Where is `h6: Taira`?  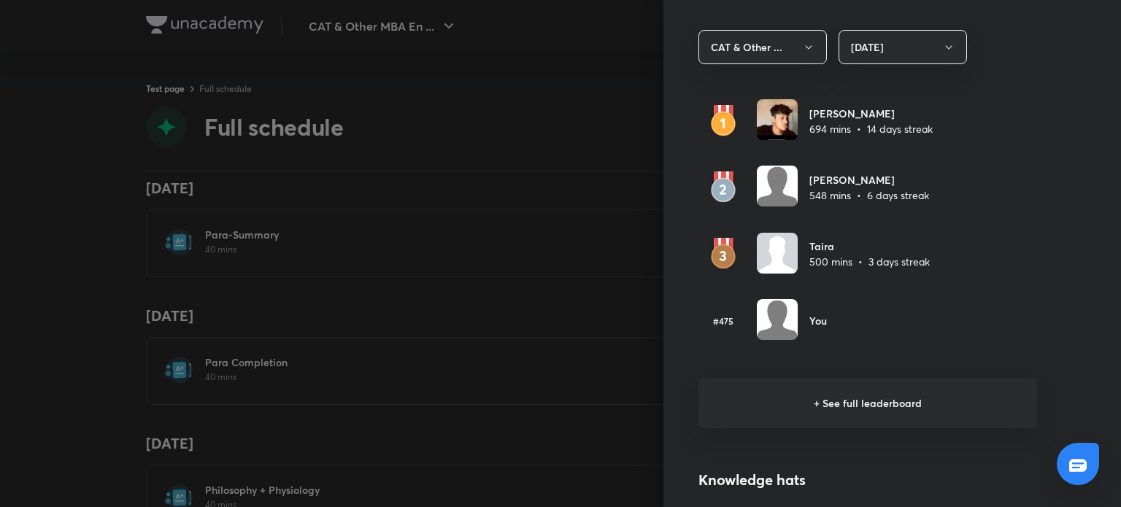
h6: Taira is located at coordinates (869, 246).